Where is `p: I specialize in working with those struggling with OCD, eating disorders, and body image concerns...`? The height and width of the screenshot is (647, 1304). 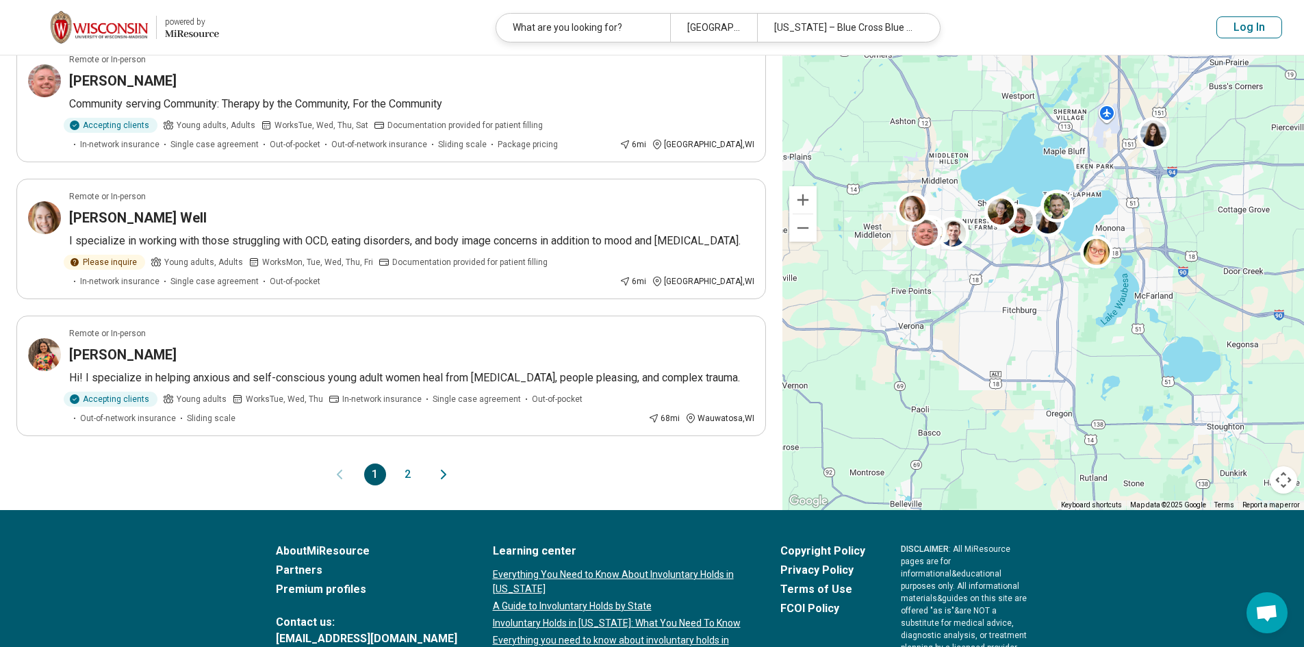 p: I specialize in working with those struggling with OCD, eating disorders, and body image concerns... is located at coordinates (411, 241).